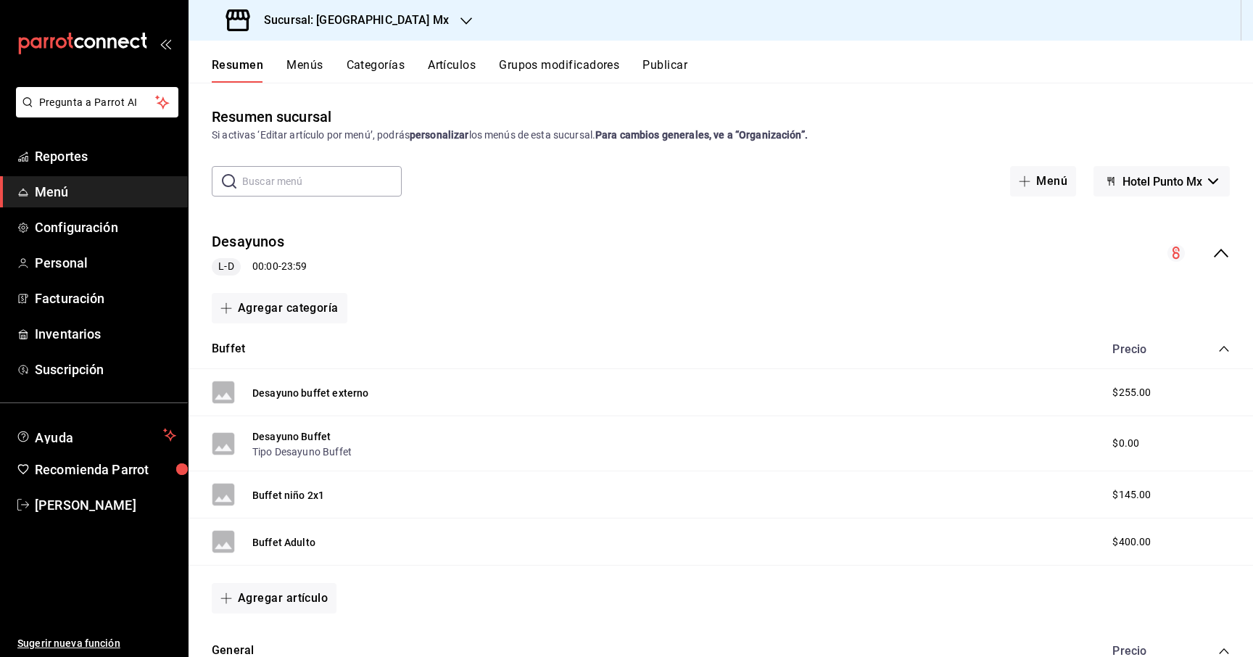  Describe the element at coordinates (1043, 181) in the screenshot. I see `button: Menú` at that location.